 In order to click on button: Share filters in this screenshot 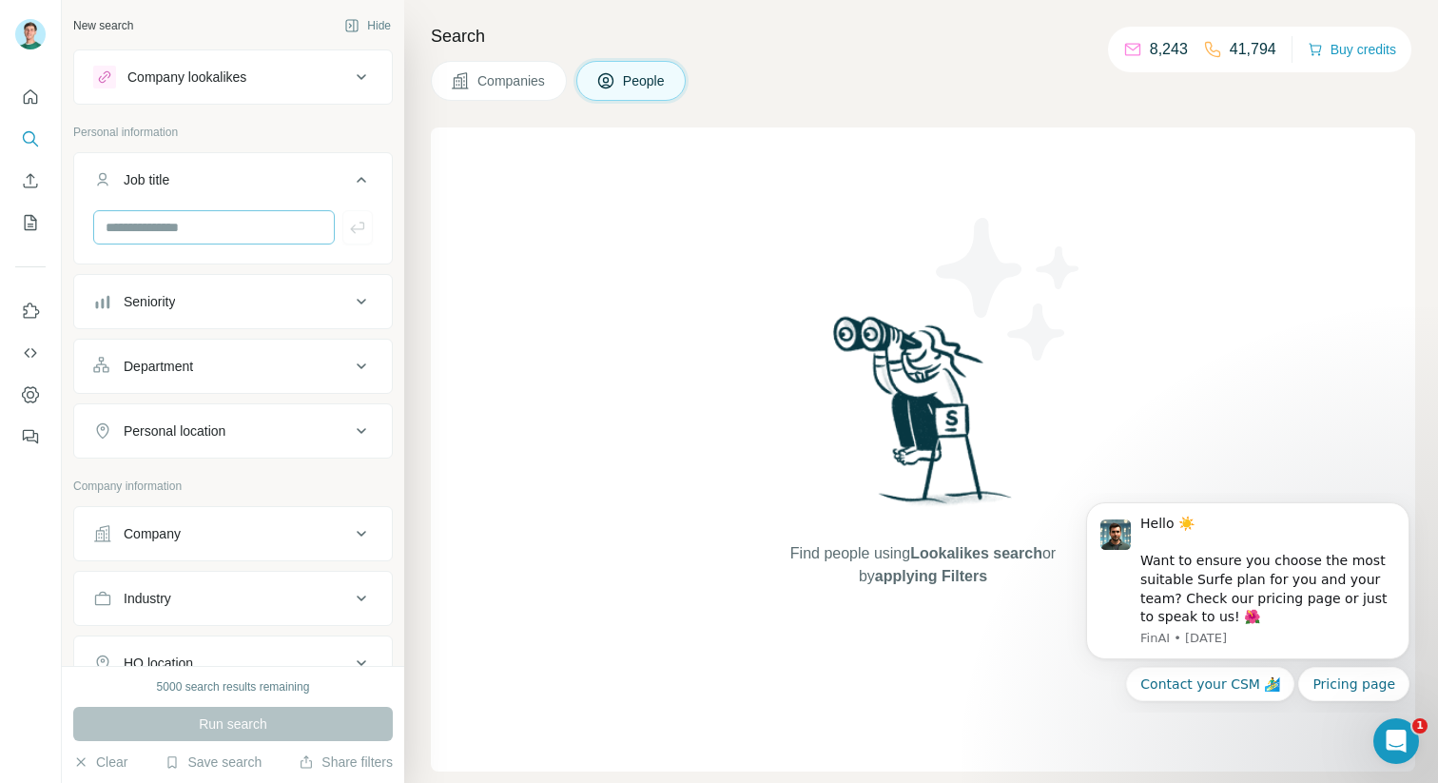, I will do `click(345, 762)`.